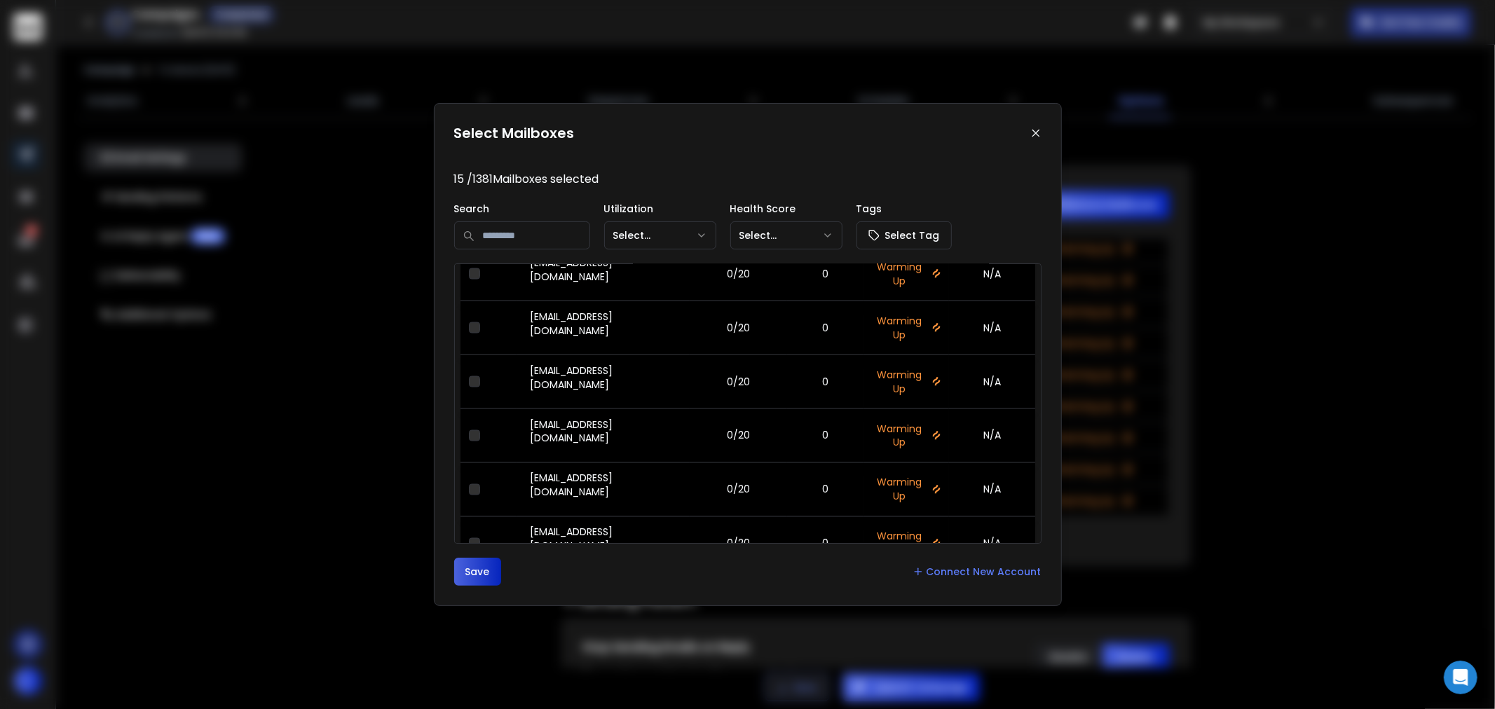 Image resolution: width=1495 pixels, height=709 pixels. Describe the element at coordinates (259, 18) in the screenshot. I see `div: Close` at that location.